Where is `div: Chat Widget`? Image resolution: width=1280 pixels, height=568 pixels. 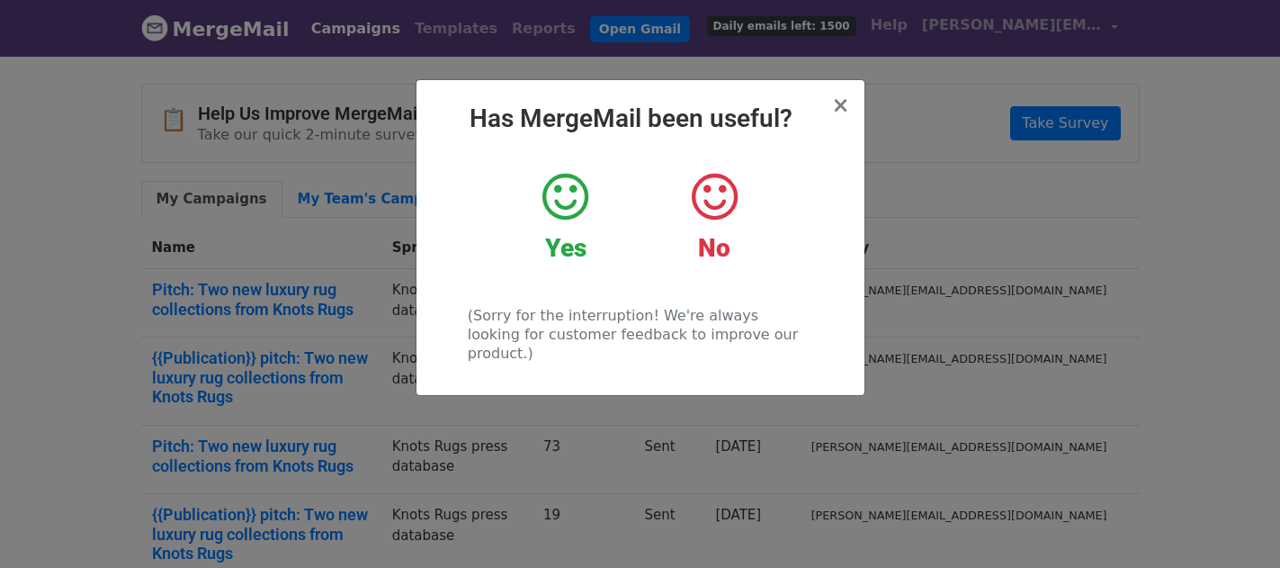
div: Chat Widget is located at coordinates (1235, 525).